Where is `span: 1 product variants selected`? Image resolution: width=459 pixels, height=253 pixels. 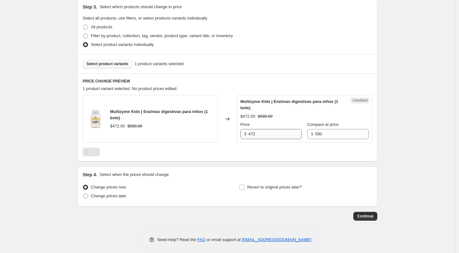 span: 1 product variants selected is located at coordinates (159, 64).